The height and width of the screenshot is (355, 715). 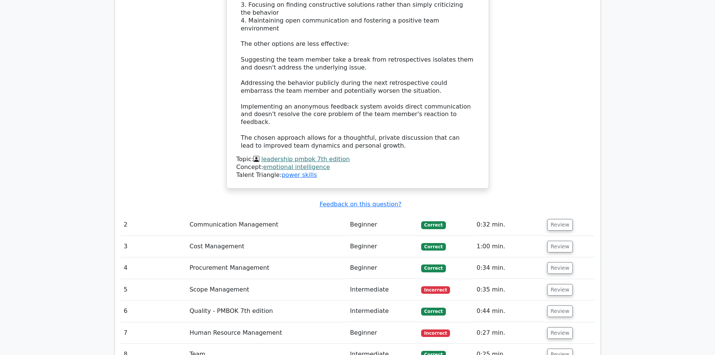 I want to click on td: 4, so click(x=154, y=268).